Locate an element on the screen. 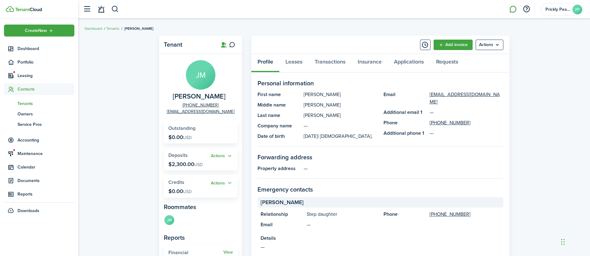 This screenshot has height=256, width=590. a: Transactions is located at coordinates (330, 63).